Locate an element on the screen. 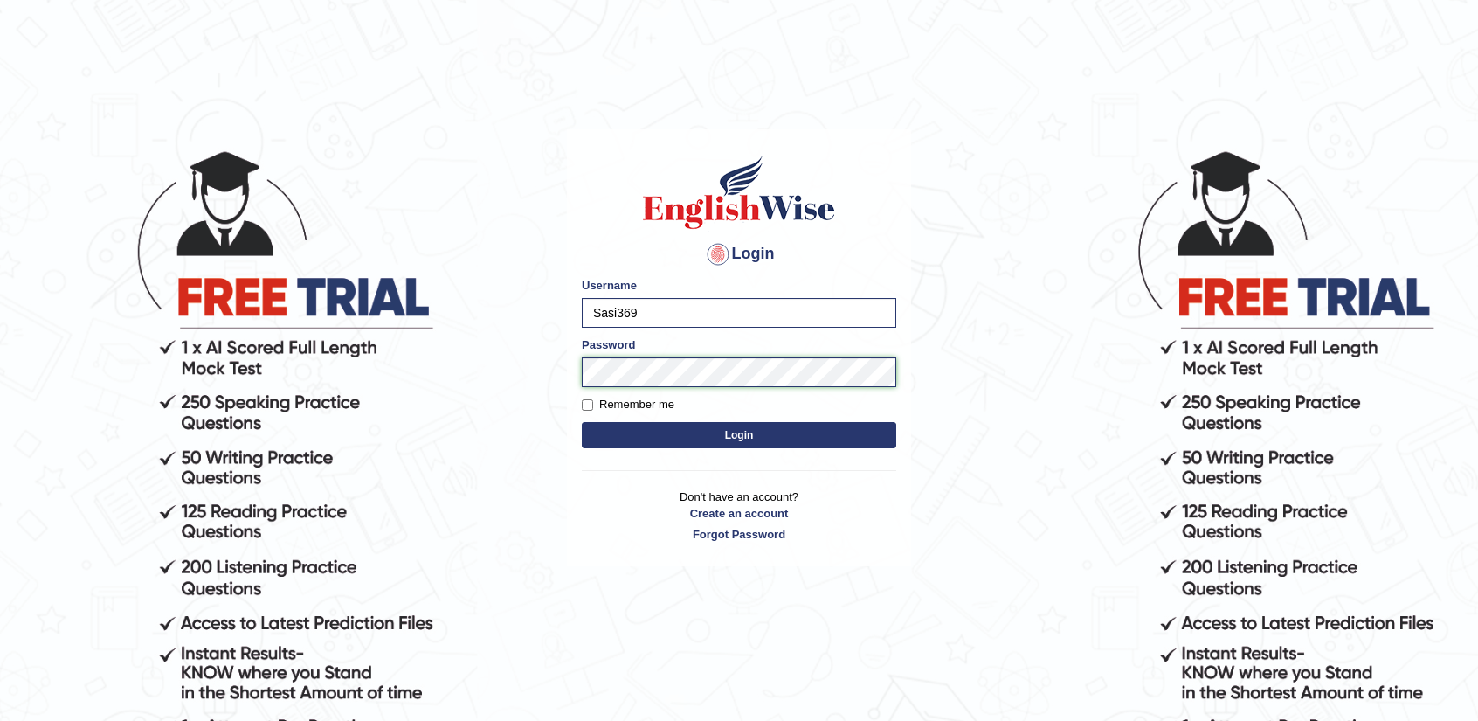 This screenshot has width=1478, height=721. input: Remember me is located at coordinates (587, 404).